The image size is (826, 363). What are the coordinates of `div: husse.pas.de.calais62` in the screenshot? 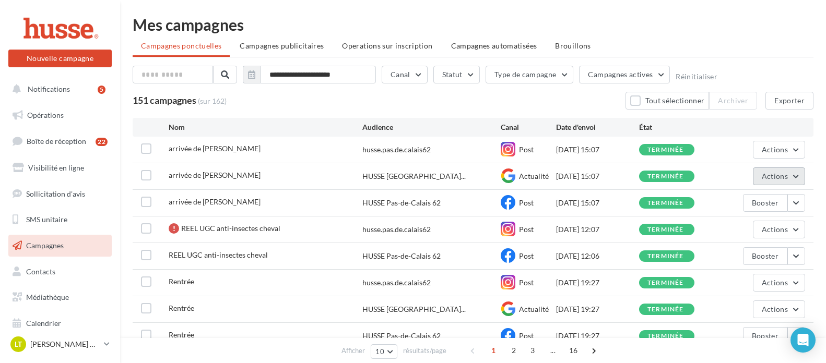 It's located at (396, 283).